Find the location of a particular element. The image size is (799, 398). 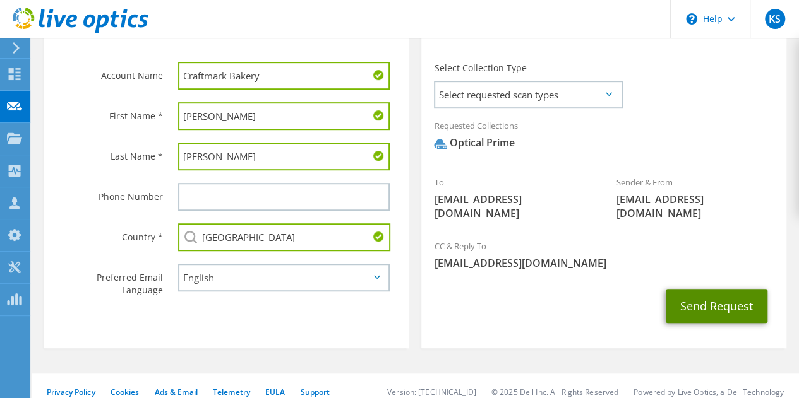

label: Phone Number is located at coordinates (109, 193).